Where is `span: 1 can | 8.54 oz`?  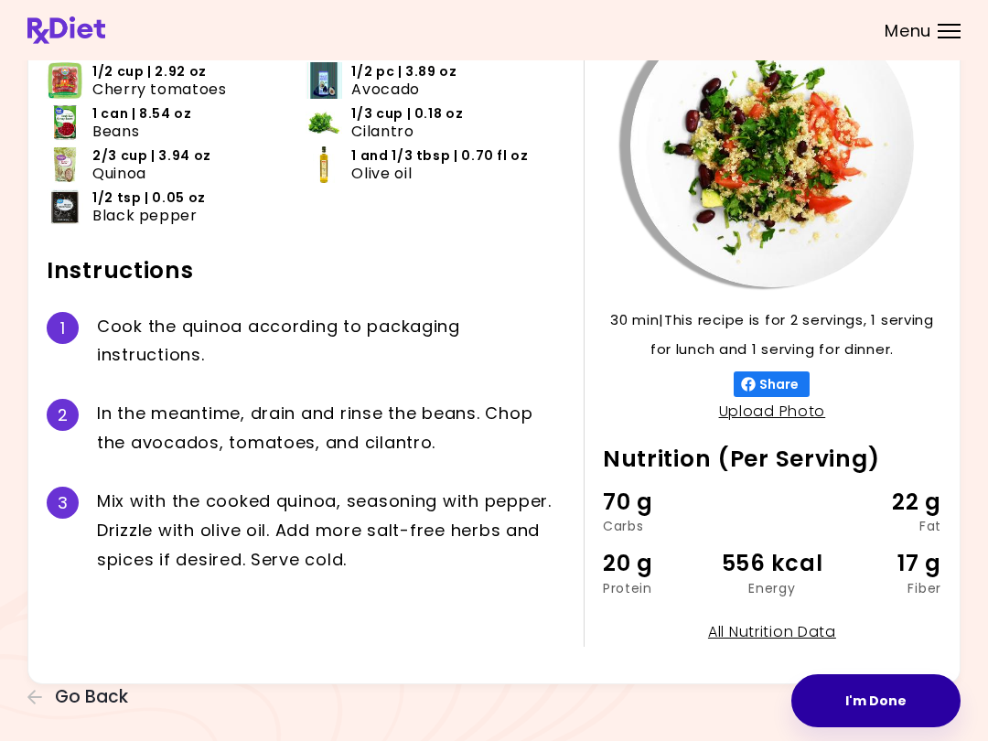 span: 1 can | 8.54 oz is located at coordinates (142, 113).